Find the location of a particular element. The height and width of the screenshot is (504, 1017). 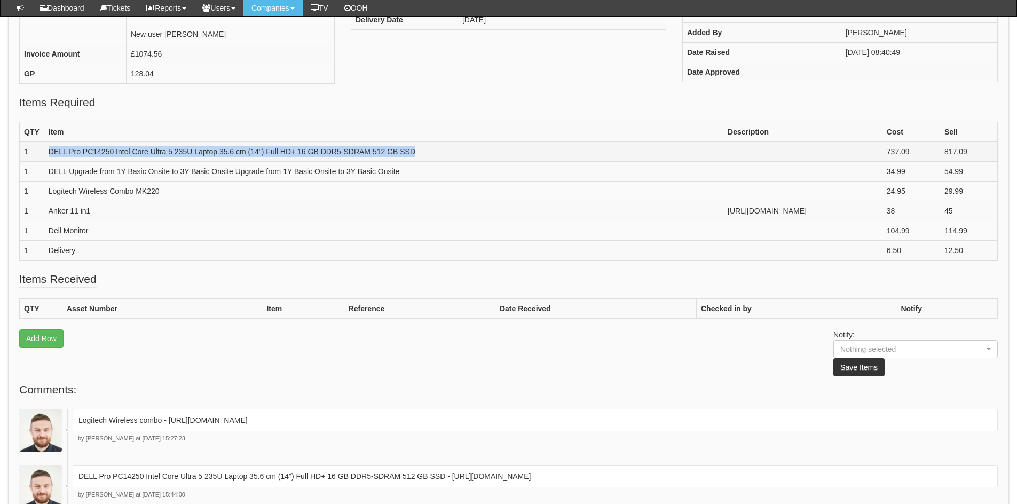

td: Logitech Wireless Combo MK220 is located at coordinates (383, 191).